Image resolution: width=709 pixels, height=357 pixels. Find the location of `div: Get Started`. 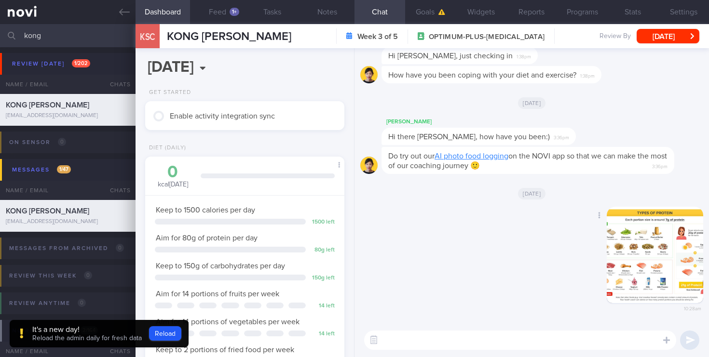

div: Get Started is located at coordinates (168, 93).